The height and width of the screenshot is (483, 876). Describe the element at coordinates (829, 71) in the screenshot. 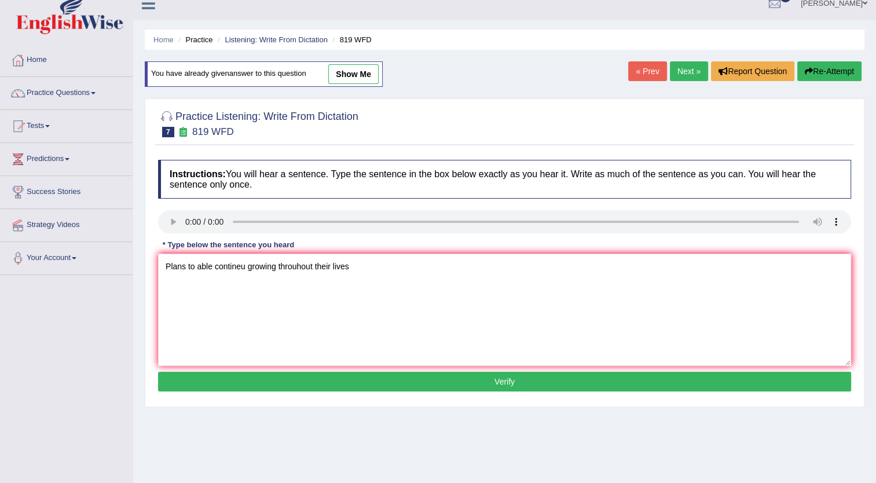

I see `button: Re-Attempt` at that location.